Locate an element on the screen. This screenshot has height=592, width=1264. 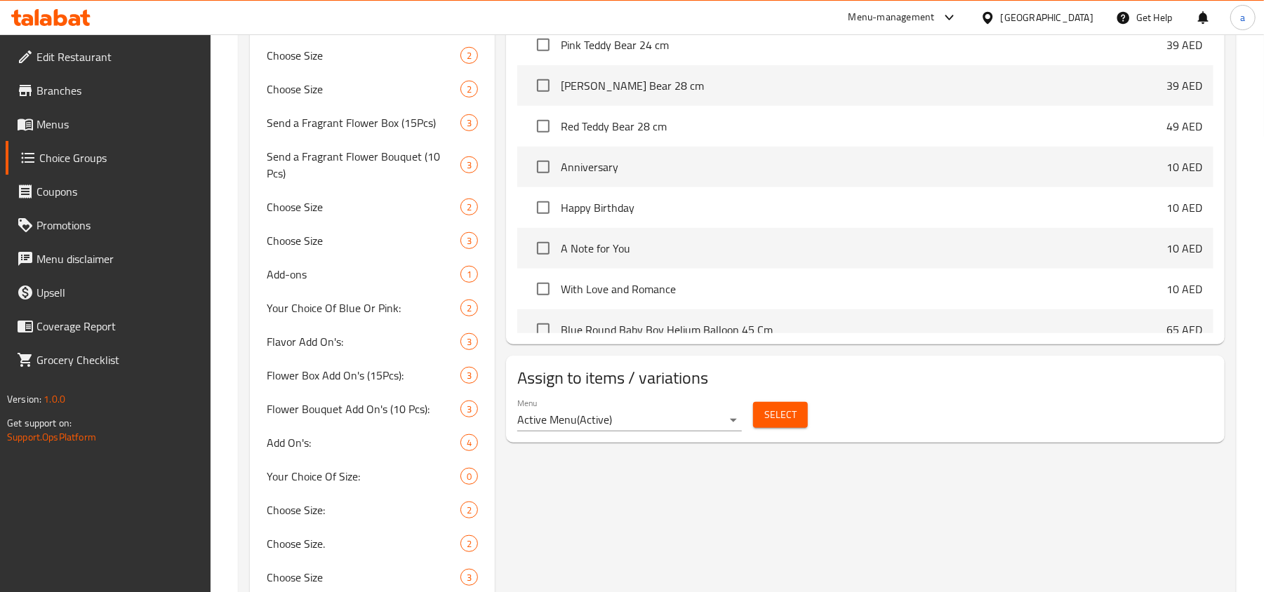
div: Your Choice Of Size:0 is located at coordinates (372, 477).